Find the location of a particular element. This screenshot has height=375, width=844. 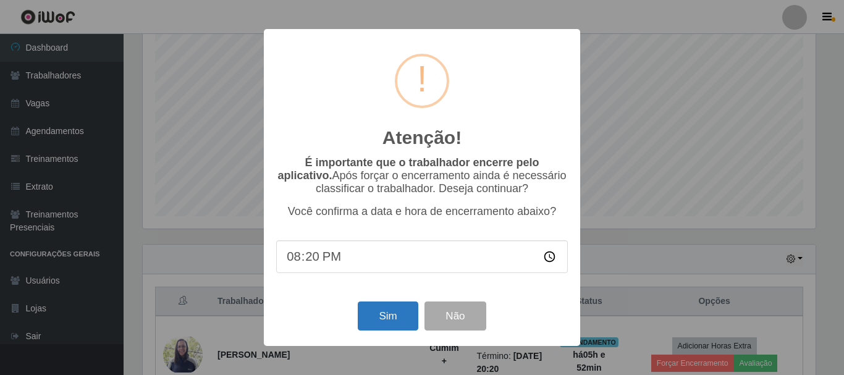

b: É importante que o trabalhador encerre pelo aplicativo. is located at coordinates (408, 169).